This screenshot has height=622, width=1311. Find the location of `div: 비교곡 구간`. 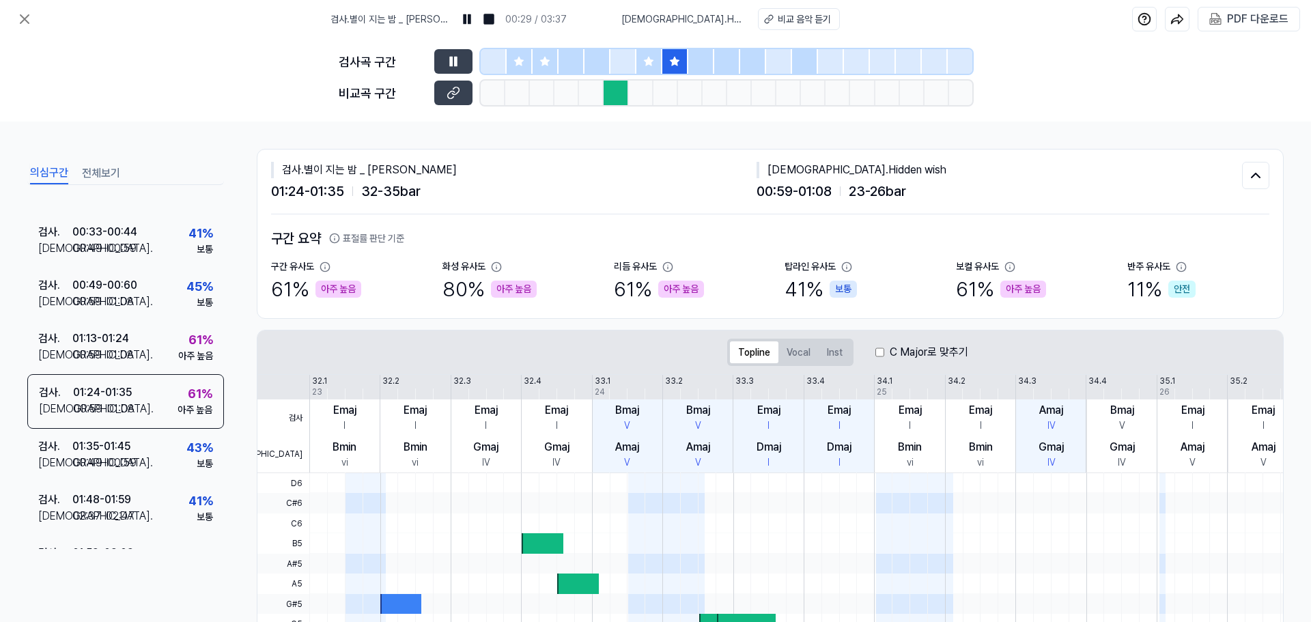

div: 비교곡 구간 is located at coordinates (382, 93).